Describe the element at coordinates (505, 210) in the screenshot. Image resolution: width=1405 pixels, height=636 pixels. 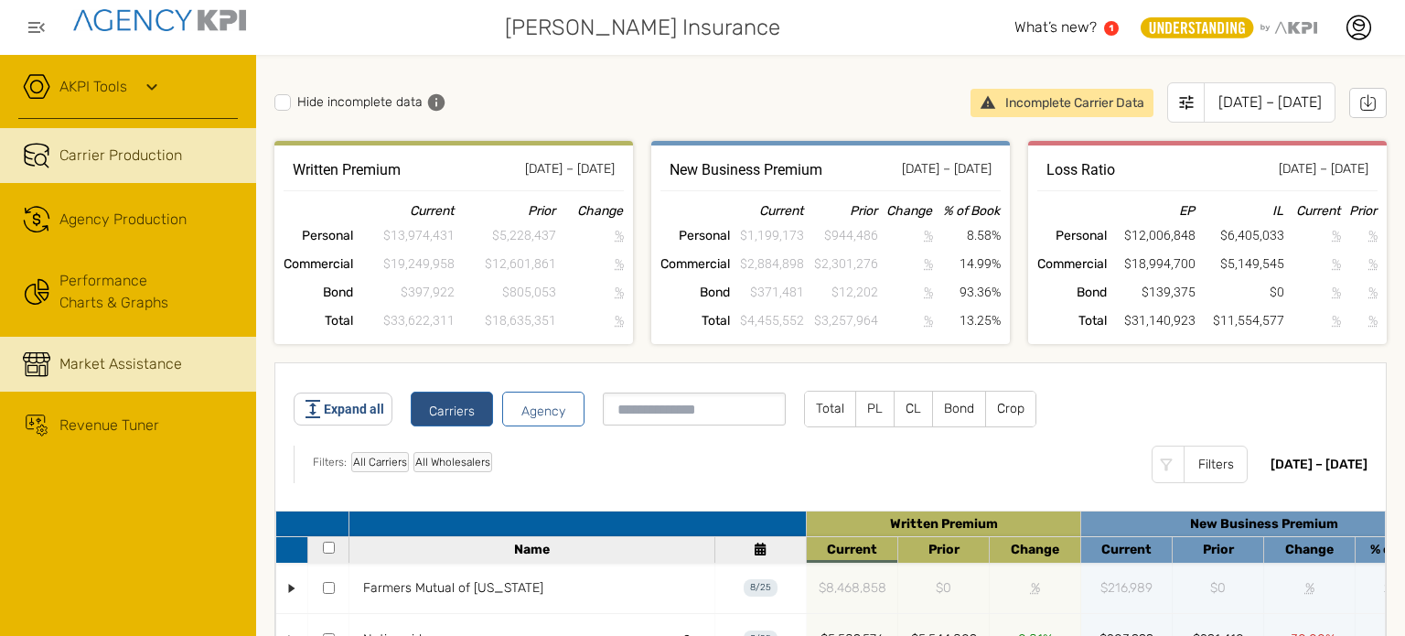
I see `th: Prior` at that location.